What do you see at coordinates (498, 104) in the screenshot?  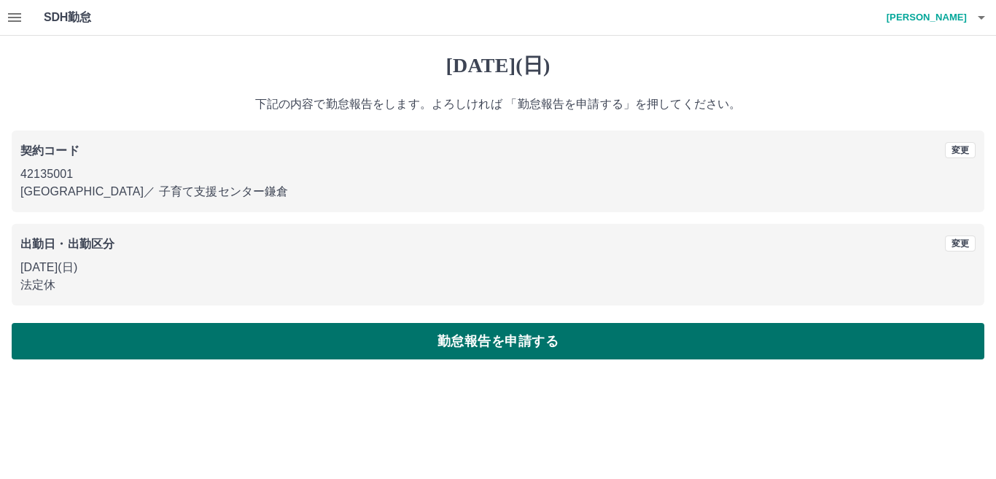 I see `p: 下記の内容で勤怠報告をします。よろしければ 「勤怠報告を申請する」を押してください。` at bounding box center [498, 104].